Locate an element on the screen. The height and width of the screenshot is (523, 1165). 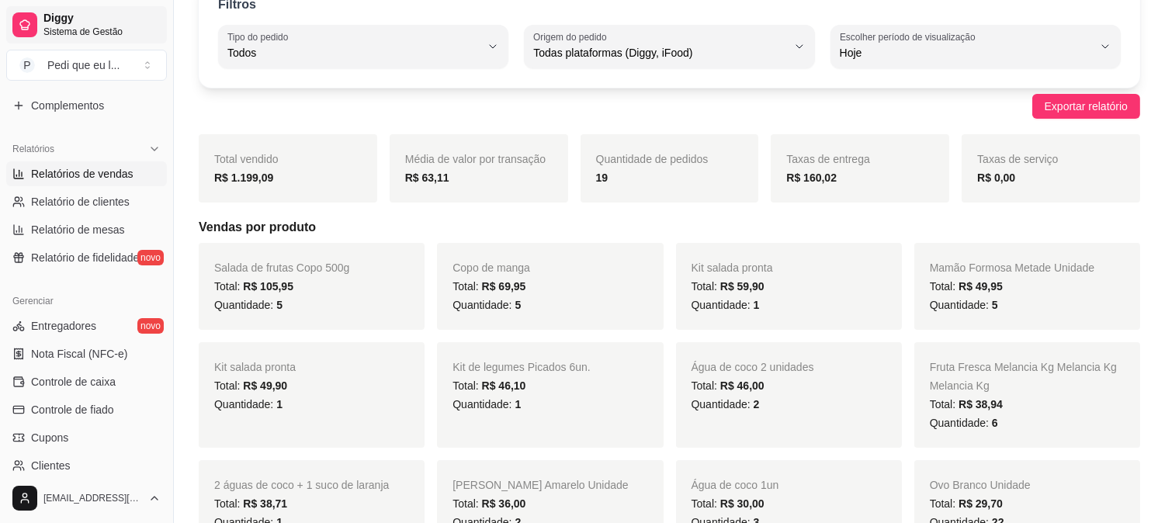
span: Entregadores is located at coordinates (64, 326).